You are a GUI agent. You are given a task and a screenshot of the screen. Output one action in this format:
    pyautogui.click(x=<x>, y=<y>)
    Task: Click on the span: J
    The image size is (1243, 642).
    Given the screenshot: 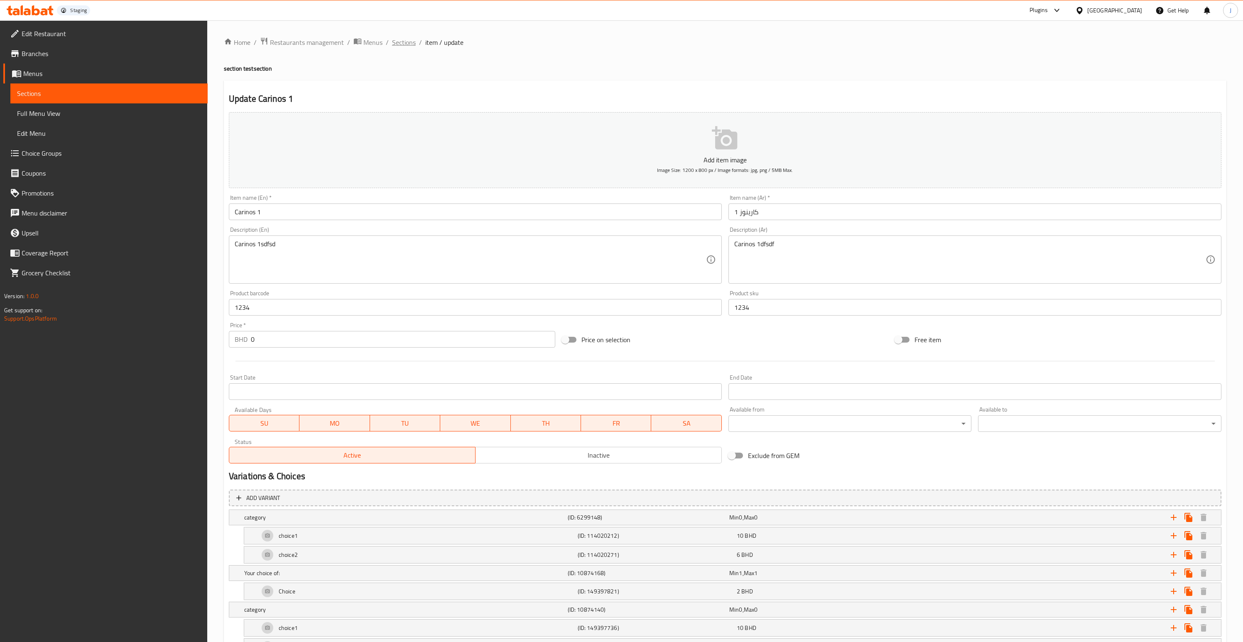 What is the action you would take?
    pyautogui.click(x=1231, y=10)
    